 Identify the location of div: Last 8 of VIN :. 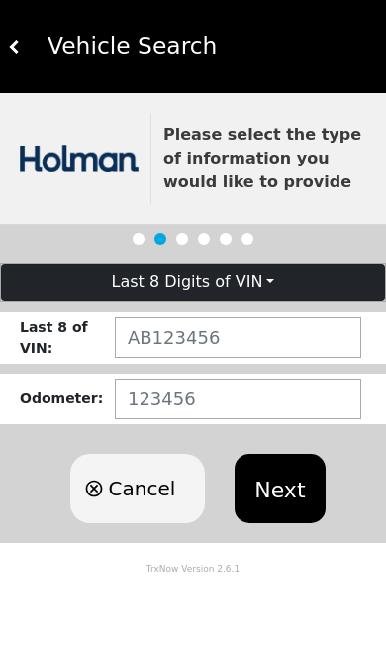
(67, 338).